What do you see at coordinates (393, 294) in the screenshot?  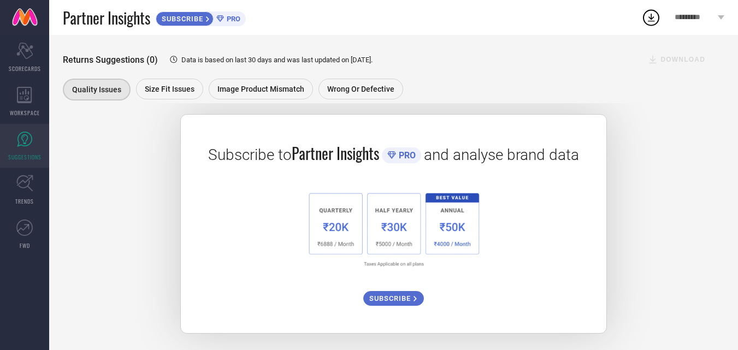 I see `a: SUBSCRIBE` at bounding box center [393, 294].